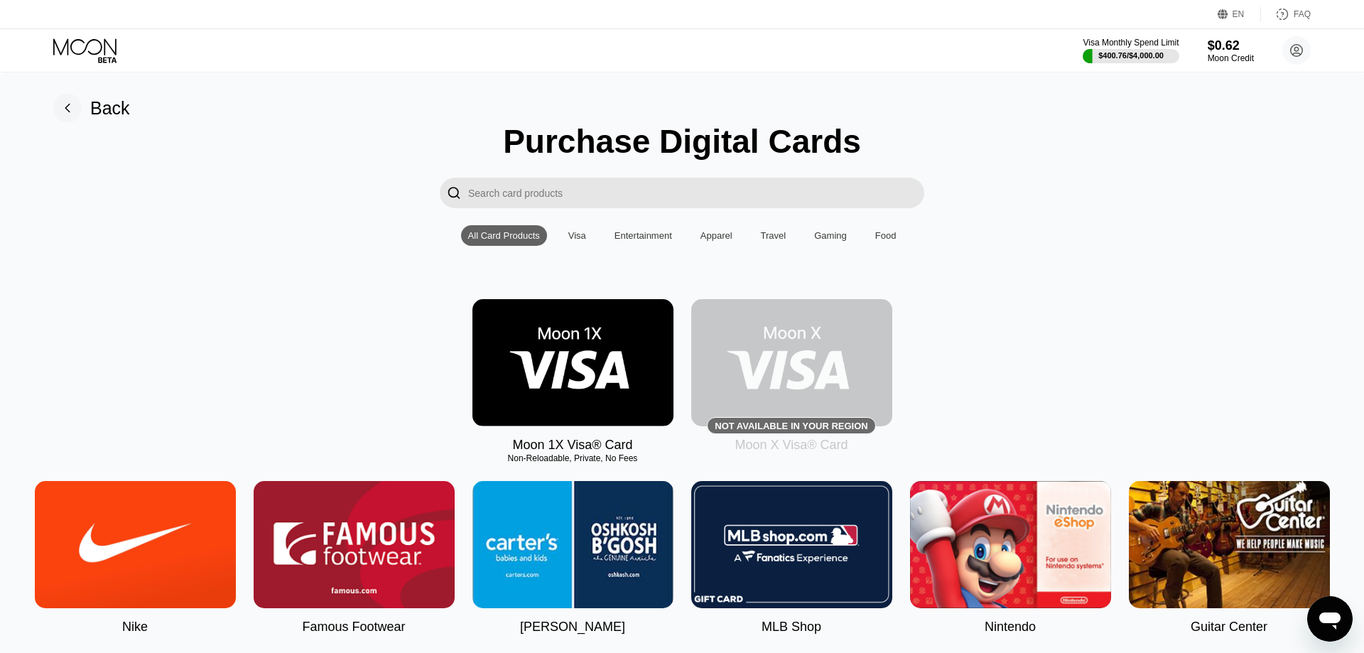  What do you see at coordinates (1229, 627) in the screenshot?
I see `div: Guitar Center` at bounding box center [1229, 627].